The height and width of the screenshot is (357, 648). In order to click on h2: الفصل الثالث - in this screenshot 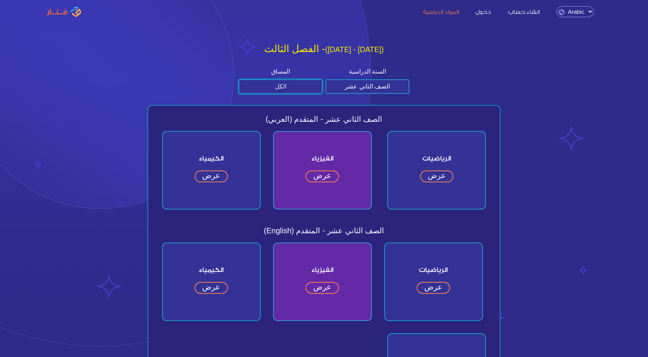, I will do `click(324, 49)`.